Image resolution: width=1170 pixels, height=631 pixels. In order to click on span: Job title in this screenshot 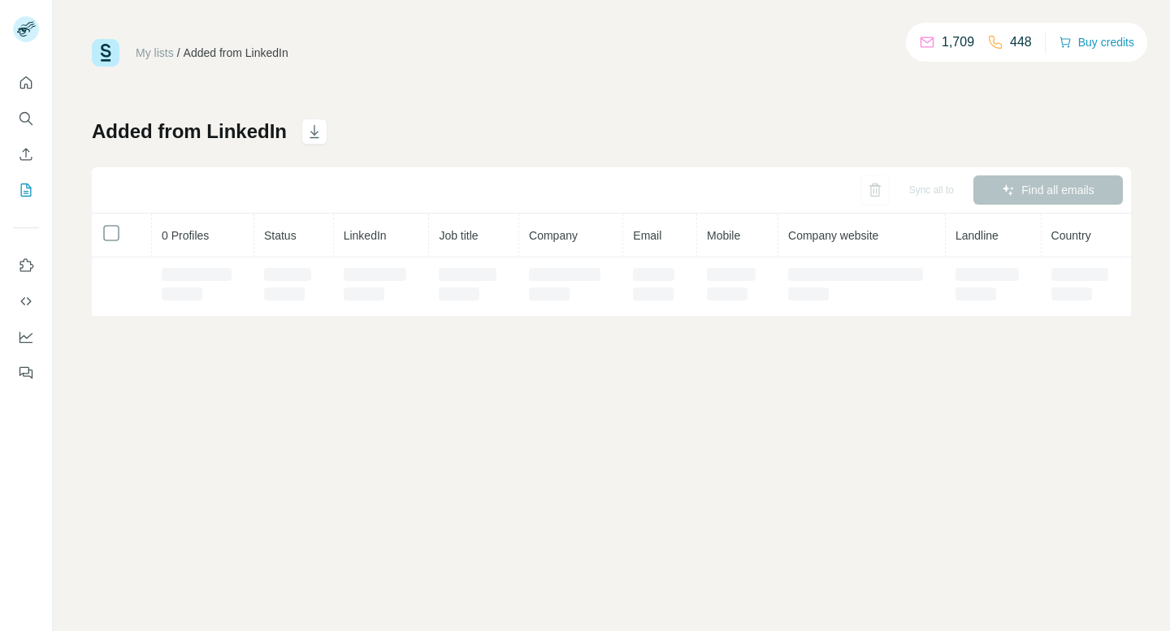, I will do `click(458, 236)`.